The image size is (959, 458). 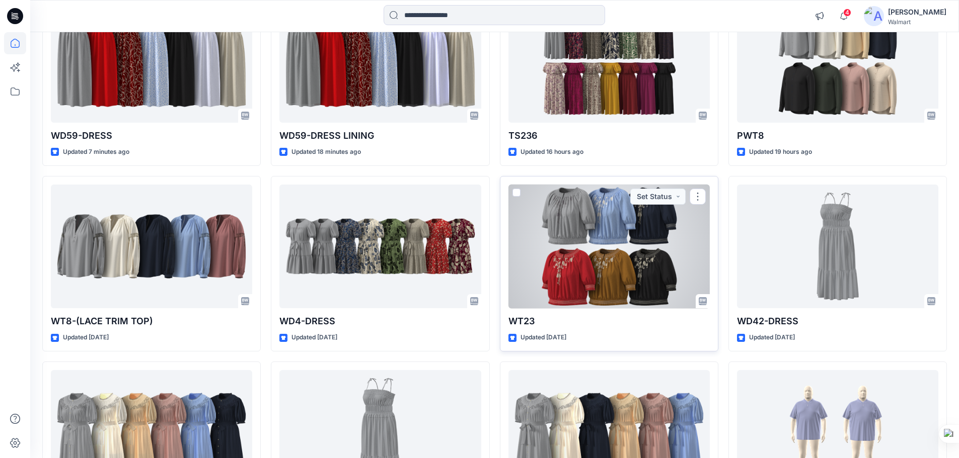 I want to click on p: WT23, so click(x=609, y=322).